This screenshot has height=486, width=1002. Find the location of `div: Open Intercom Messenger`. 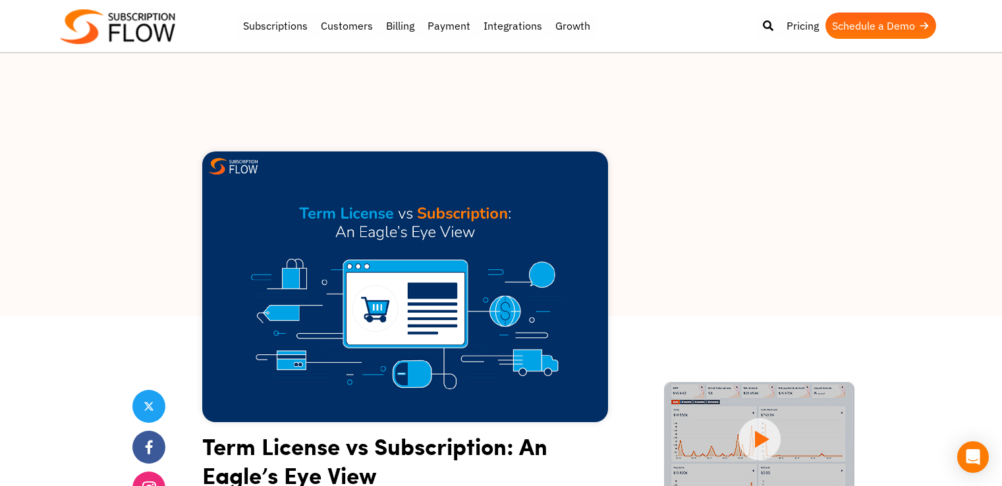

div: Open Intercom Messenger is located at coordinates (973, 457).